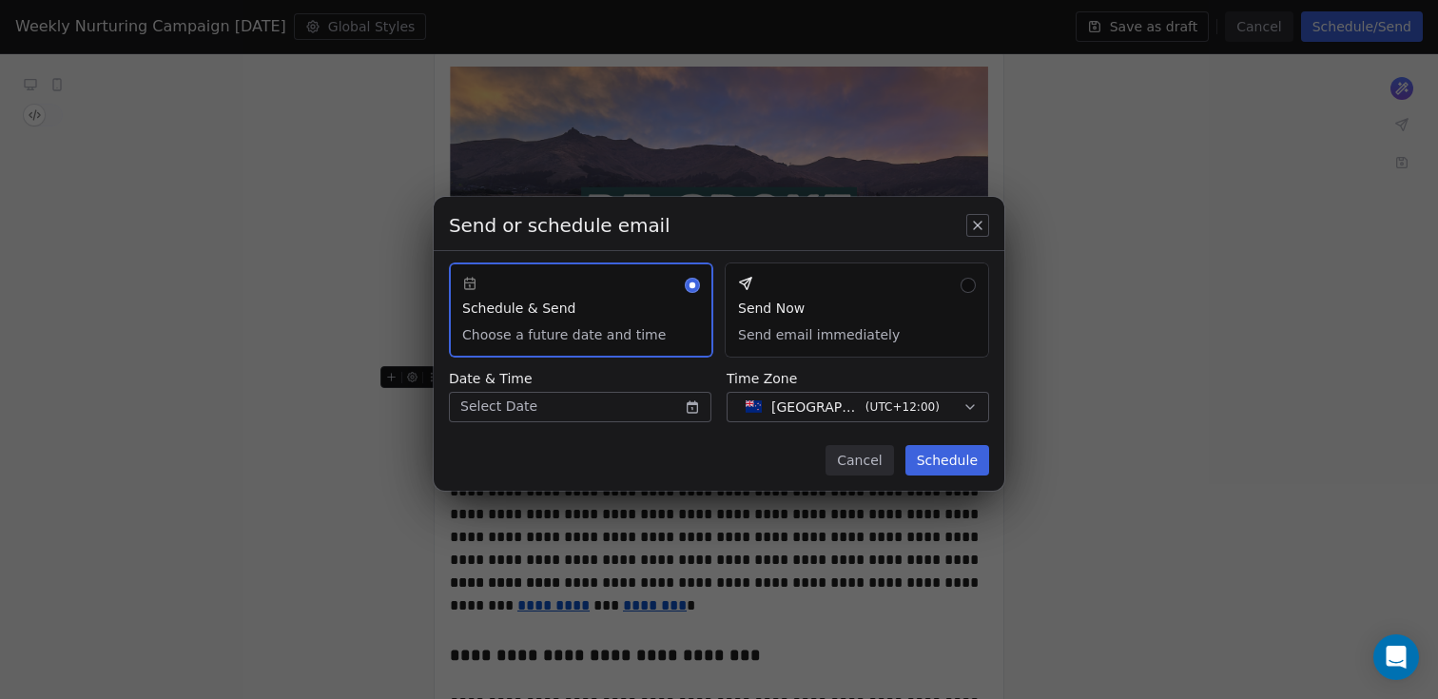  Describe the element at coordinates (498, 406) in the screenshot. I see `span: Select Date` at that location.